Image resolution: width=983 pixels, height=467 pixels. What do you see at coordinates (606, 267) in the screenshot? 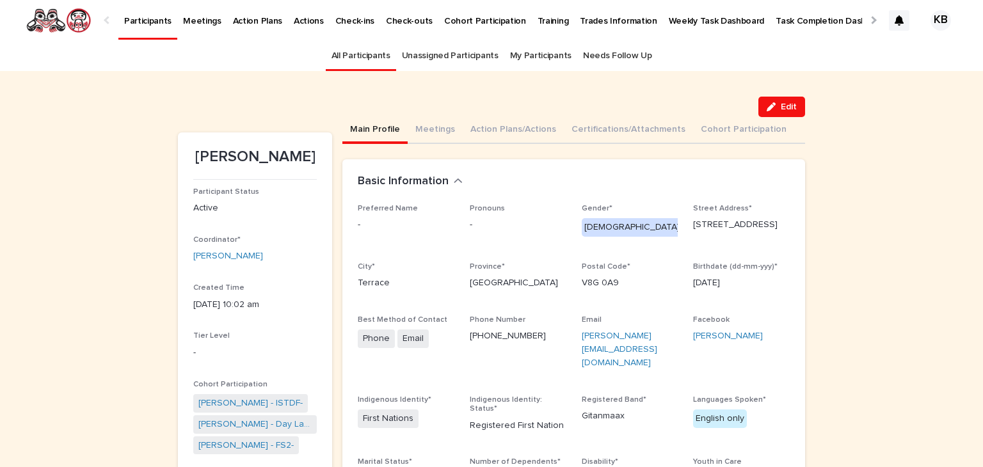
I see `span: Postal Code*` at bounding box center [606, 267].